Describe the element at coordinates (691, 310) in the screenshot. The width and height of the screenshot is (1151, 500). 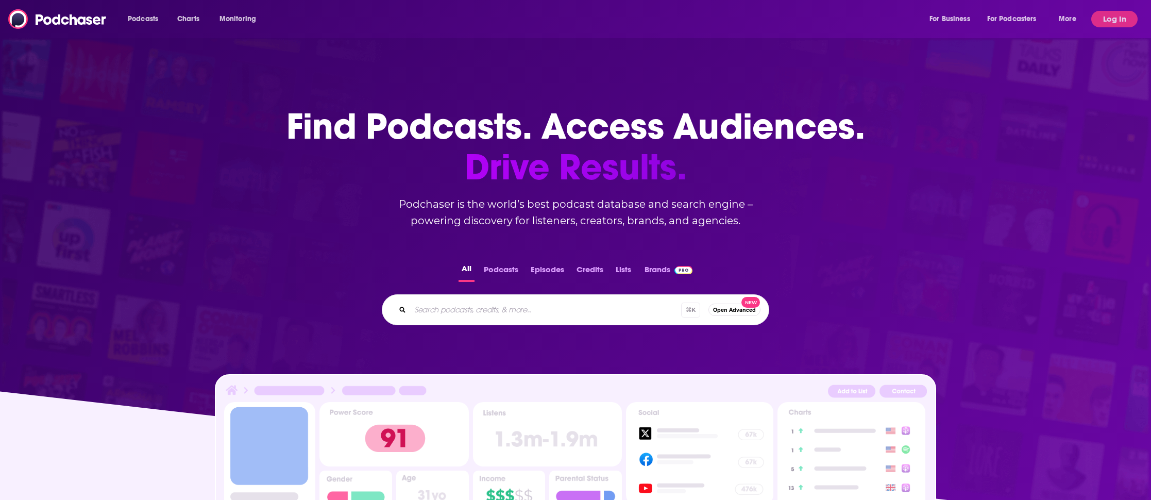
I see `span: ⌘ K` at that location.